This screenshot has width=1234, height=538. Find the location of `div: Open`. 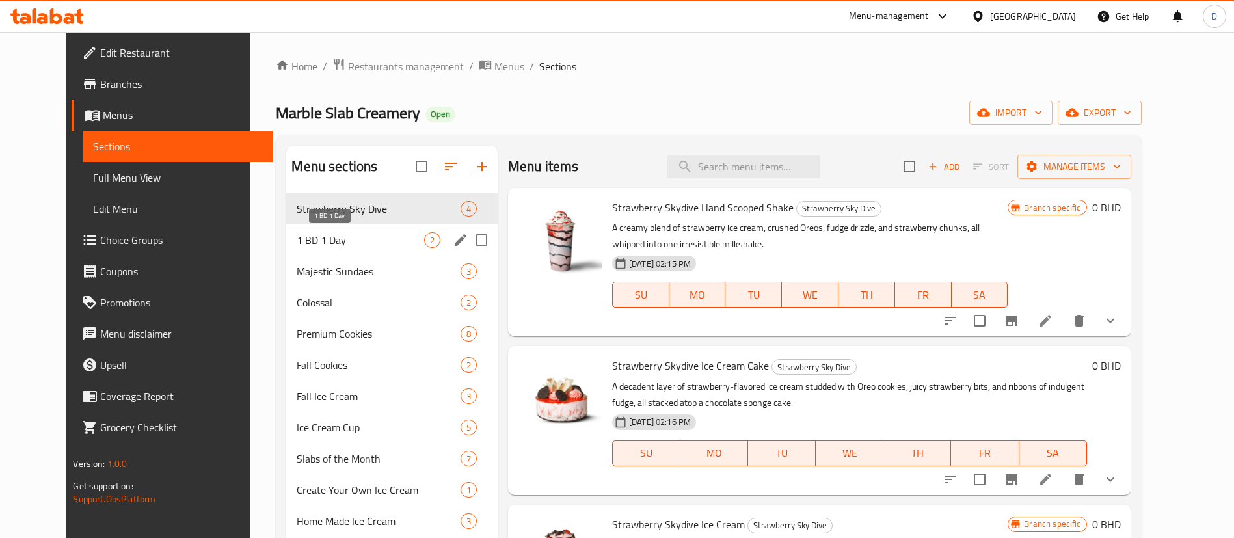

div: Open is located at coordinates (440, 114).